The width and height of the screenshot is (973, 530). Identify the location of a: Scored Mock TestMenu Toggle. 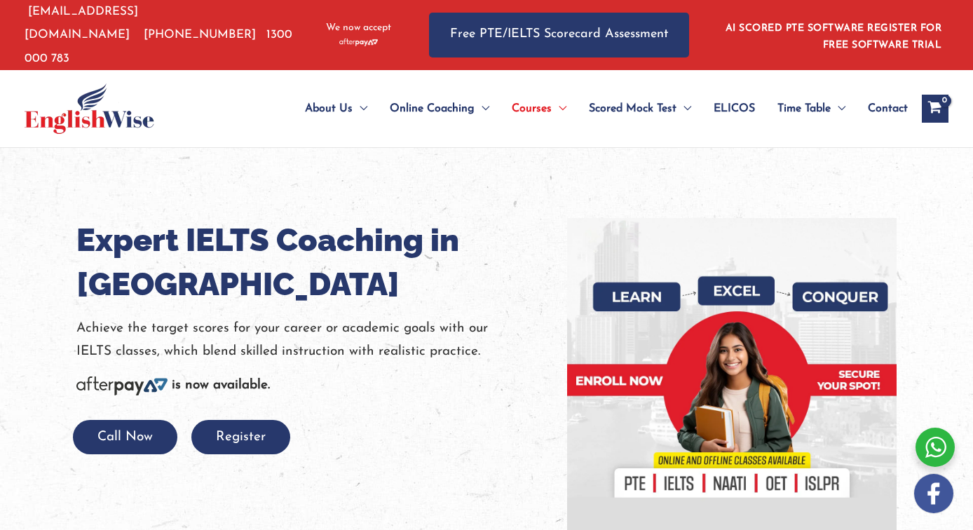
(640, 109).